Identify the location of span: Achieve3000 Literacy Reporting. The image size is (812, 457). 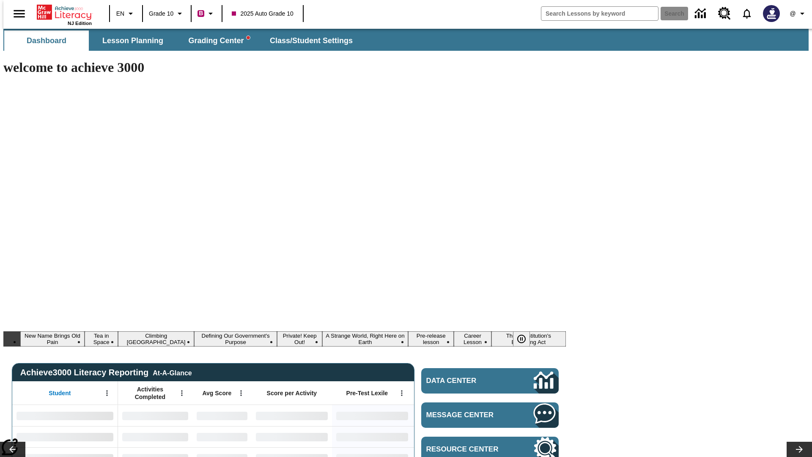
(106, 372).